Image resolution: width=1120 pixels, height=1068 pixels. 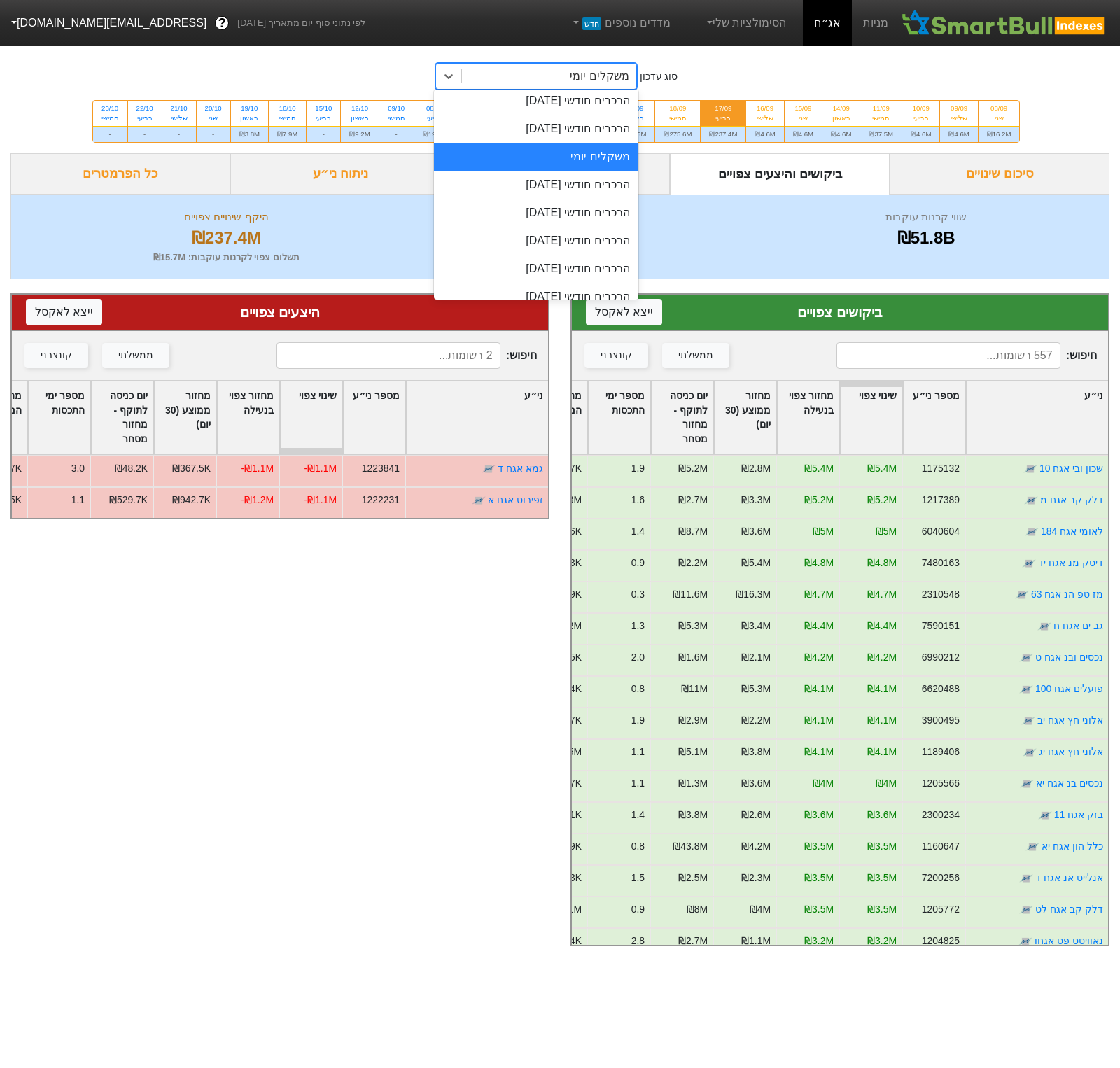 What do you see at coordinates (637, 500) in the screenshot?
I see `div: 1.6` at bounding box center [637, 500].